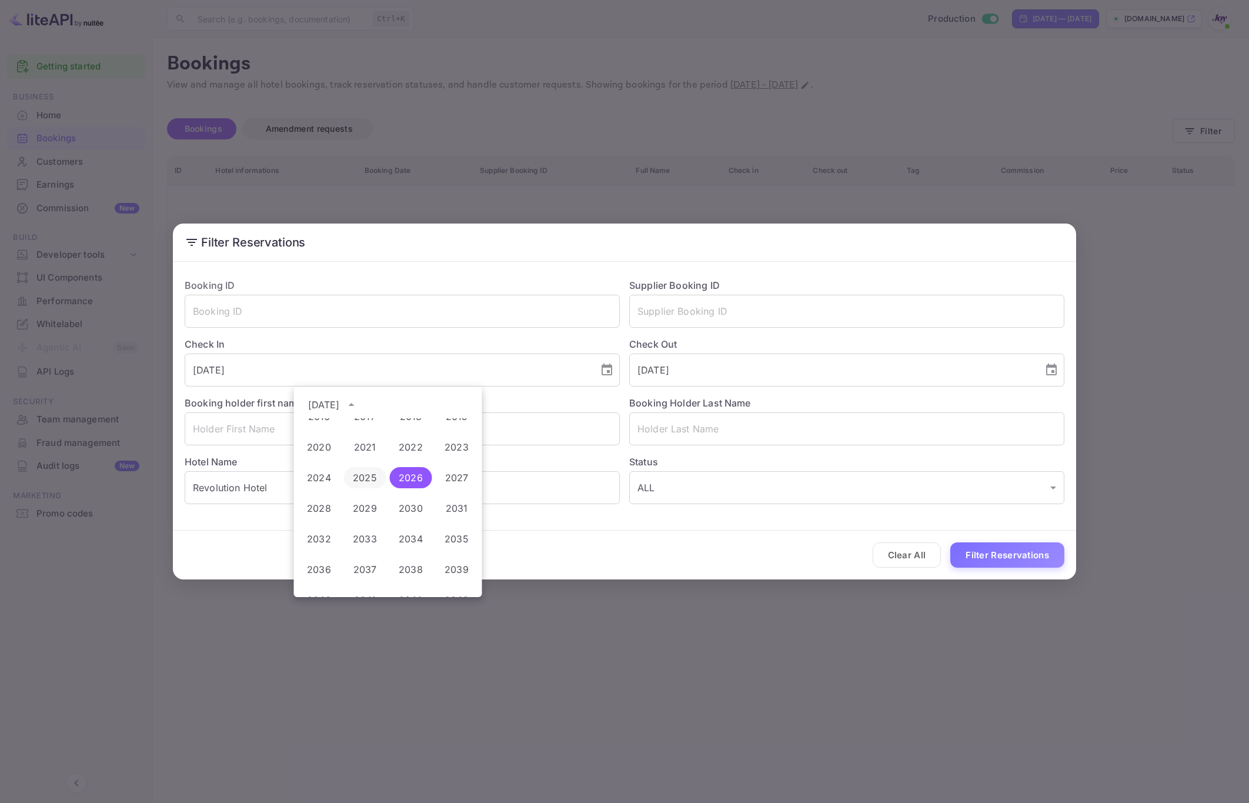 This screenshot has width=1249, height=803. Describe the element at coordinates (365, 600) in the screenshot. I see `button: 2041` at that location.